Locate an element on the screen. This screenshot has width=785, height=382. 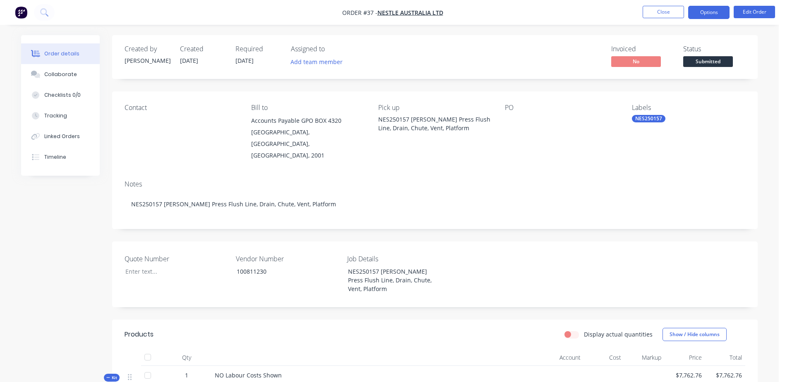
div: Pick up is located at coordinates (435, 108).